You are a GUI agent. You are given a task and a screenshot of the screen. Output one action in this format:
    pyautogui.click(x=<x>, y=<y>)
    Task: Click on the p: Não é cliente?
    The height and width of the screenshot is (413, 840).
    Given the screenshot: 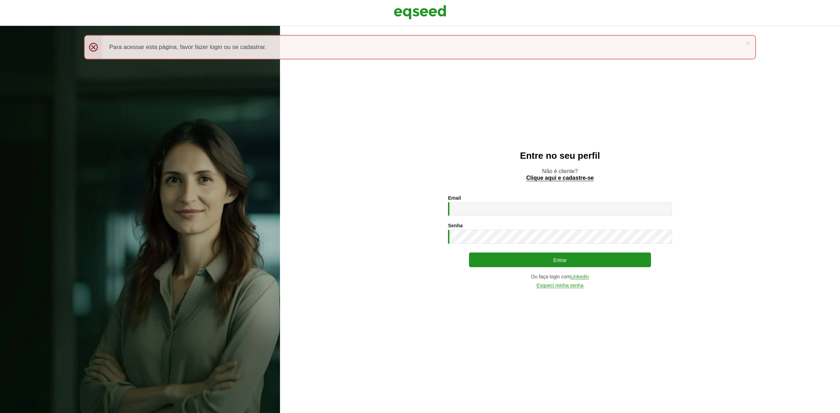 What is the action you would take?
    pyautogui.click(x=560, y=175)
    